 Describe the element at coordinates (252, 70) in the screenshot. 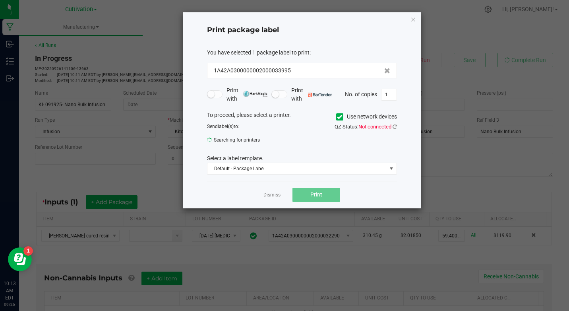

I see `span: 1A42A0300000002000033995` at that location.